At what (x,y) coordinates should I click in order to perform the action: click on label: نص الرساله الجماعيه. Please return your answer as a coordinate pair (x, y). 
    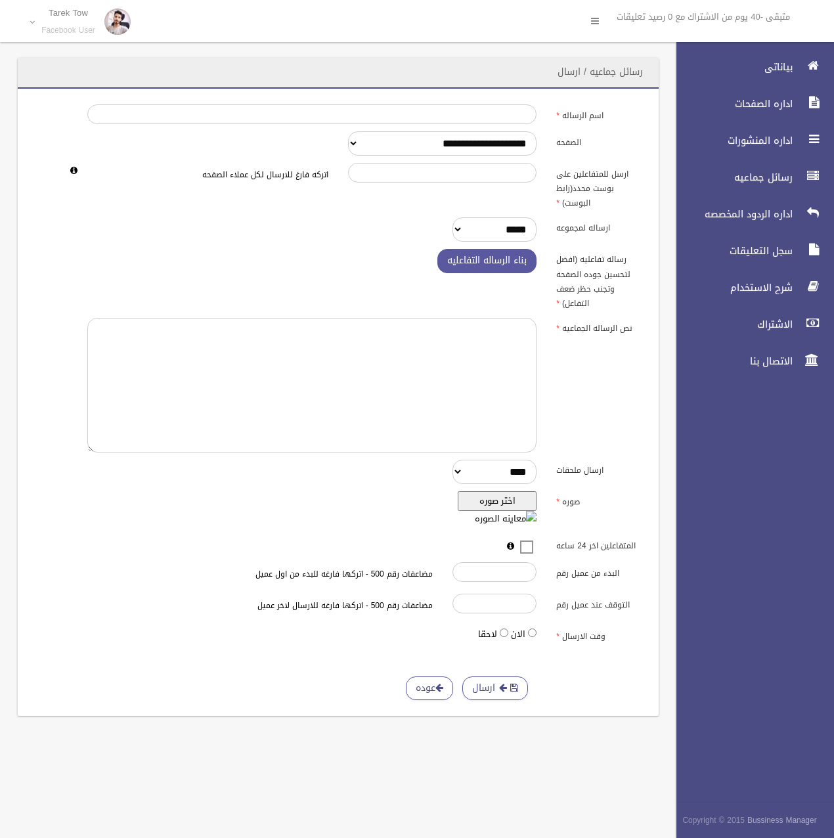
    Looking at the image, I should click on (598, 327).